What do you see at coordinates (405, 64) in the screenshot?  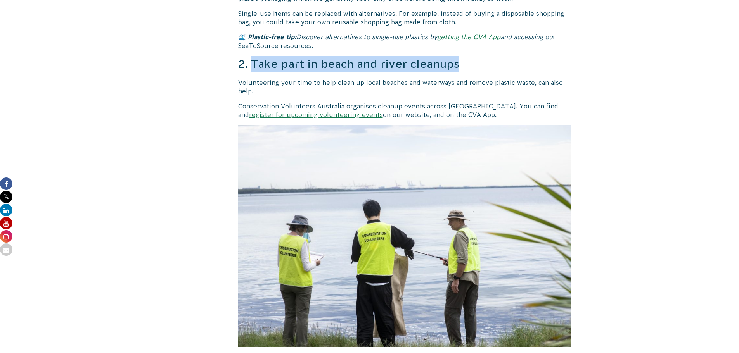 I see `h3: 2. Take part in beach and river cleanups` at bounding box center [405, 64].